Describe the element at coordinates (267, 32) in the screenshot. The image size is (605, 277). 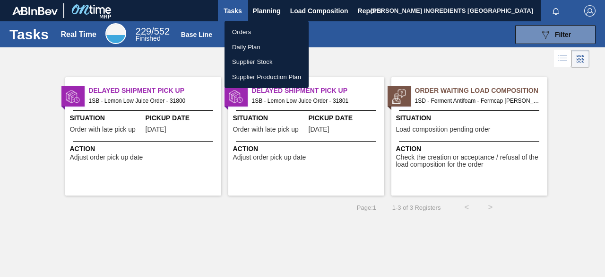
I see `a: Orders` at that location.